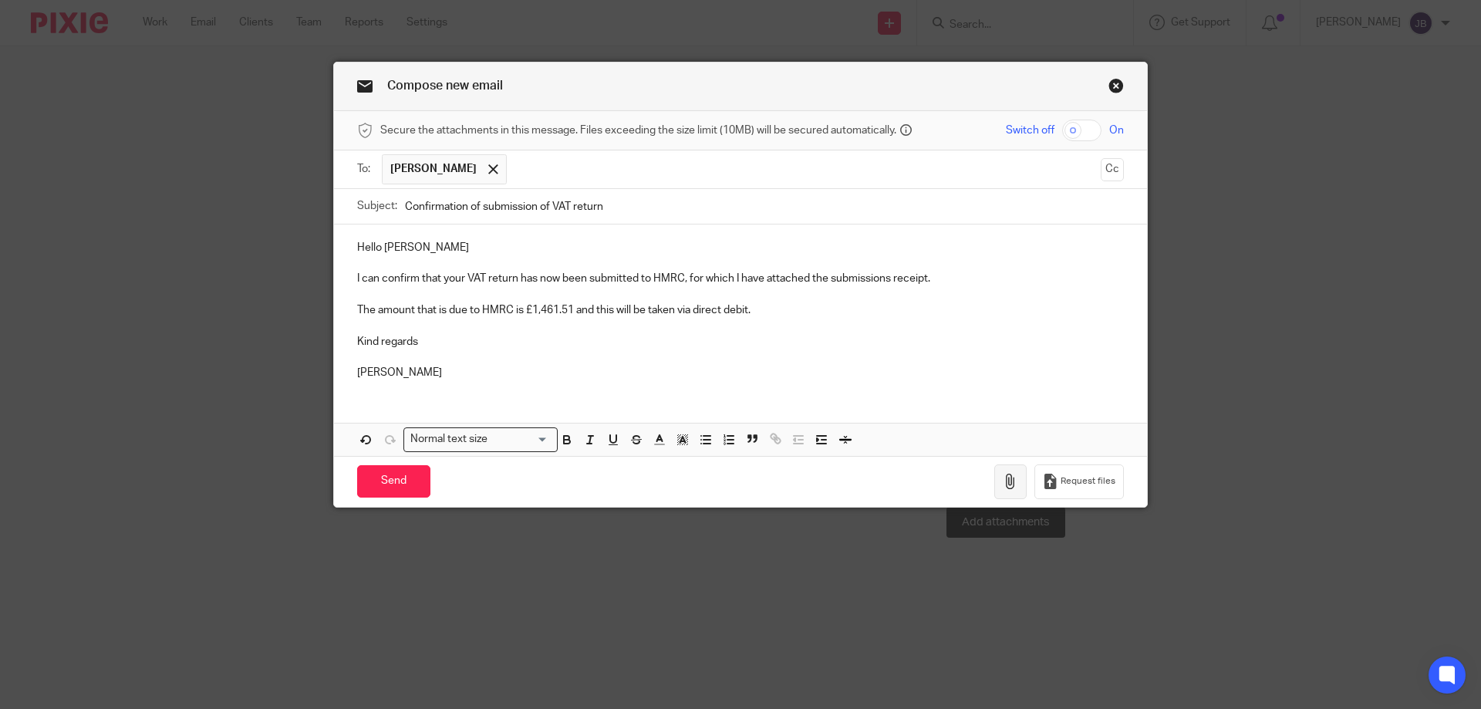  What do you see at coordinates (638, 130) in the screenshot?
I see `span: Secure the attachments in this message. Files exceeding the size limit (10MB) will be secured aut...` at bounding box center [638, 130].